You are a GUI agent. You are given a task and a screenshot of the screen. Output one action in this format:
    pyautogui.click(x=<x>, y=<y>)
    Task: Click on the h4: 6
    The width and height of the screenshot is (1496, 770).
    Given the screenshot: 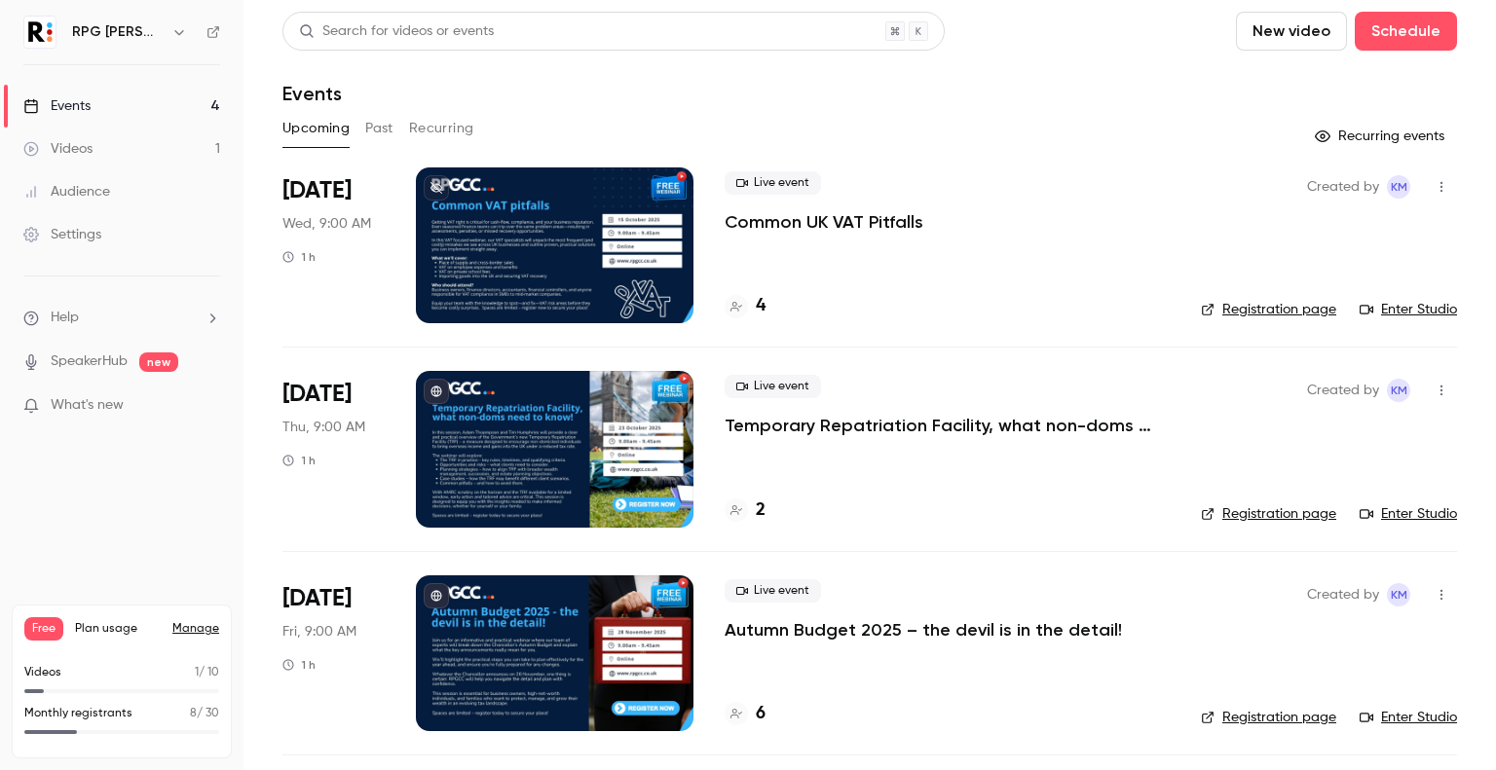 What is the action you would take?
    pyautogui.click(x=760, y=714)
    